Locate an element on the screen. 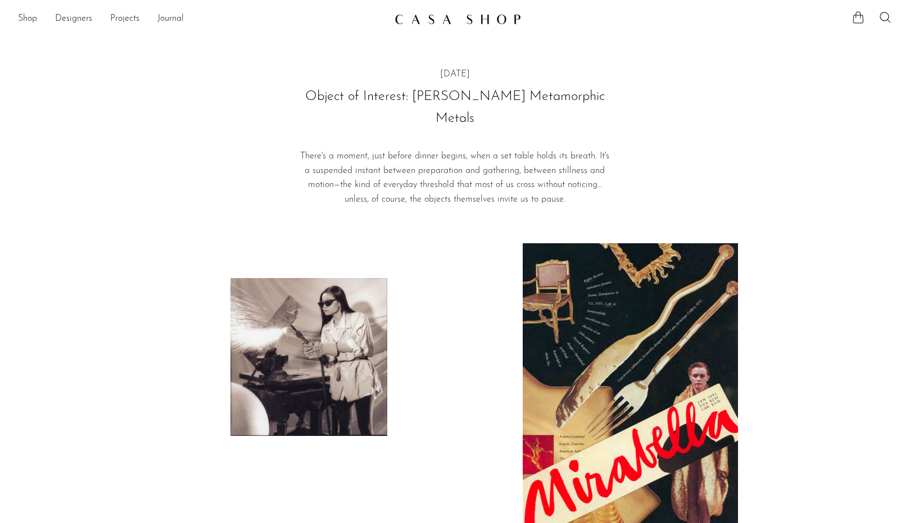 This screenshot has height=523, width=910. a: Projects is located at coordinates (125, 19).